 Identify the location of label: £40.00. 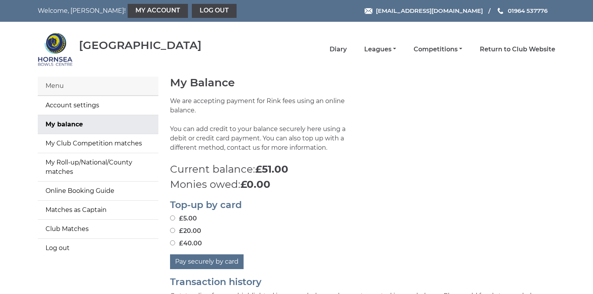
(186, 243).